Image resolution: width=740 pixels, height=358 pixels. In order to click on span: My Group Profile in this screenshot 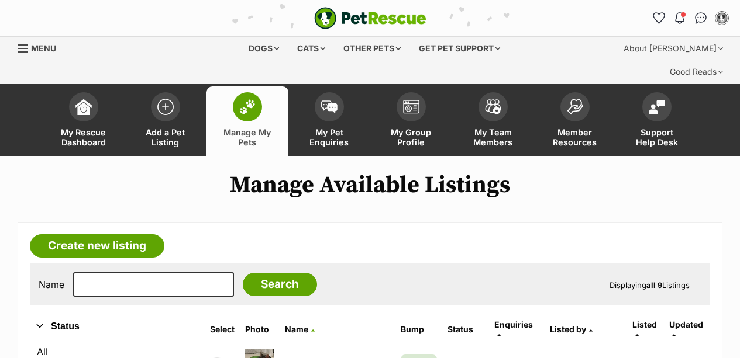, I will do `click(411, 137)`.